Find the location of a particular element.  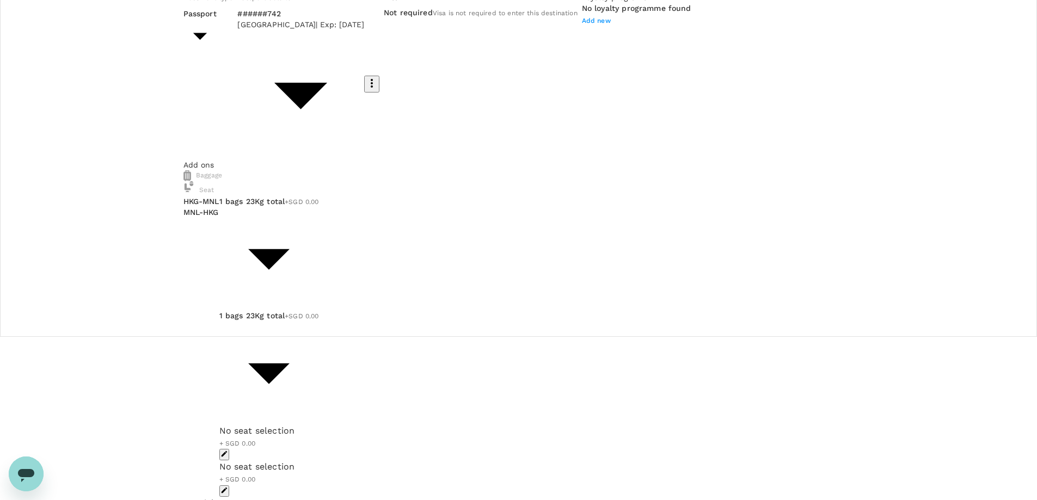

div: Baggage is located at coordinates (519, 176).